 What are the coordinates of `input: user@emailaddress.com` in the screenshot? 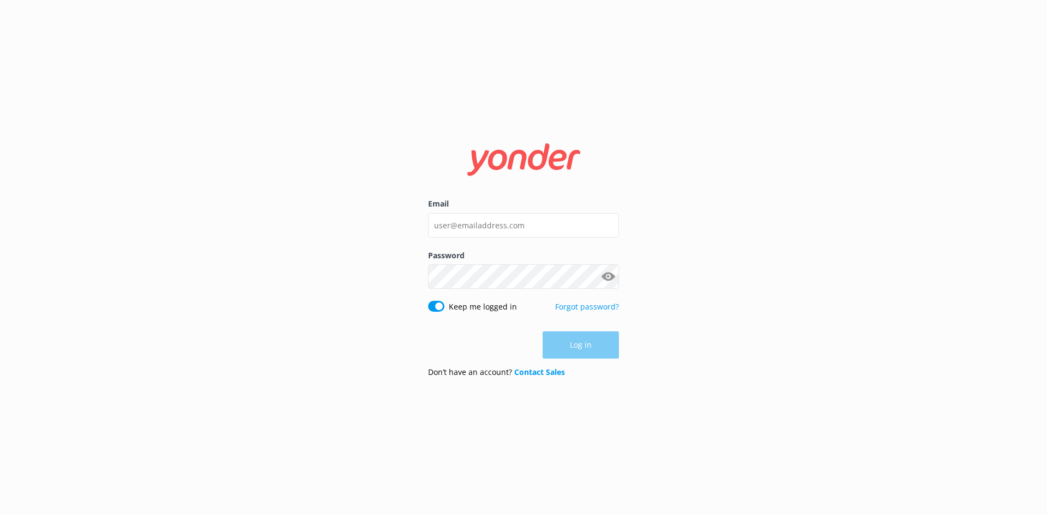 It's located at (524, 225).